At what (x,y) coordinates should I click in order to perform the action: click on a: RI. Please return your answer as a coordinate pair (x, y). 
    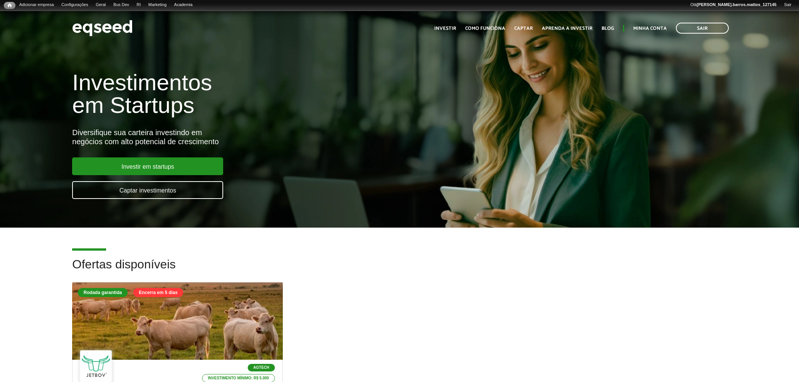
    Looking at the image, I should click on (139, 5).